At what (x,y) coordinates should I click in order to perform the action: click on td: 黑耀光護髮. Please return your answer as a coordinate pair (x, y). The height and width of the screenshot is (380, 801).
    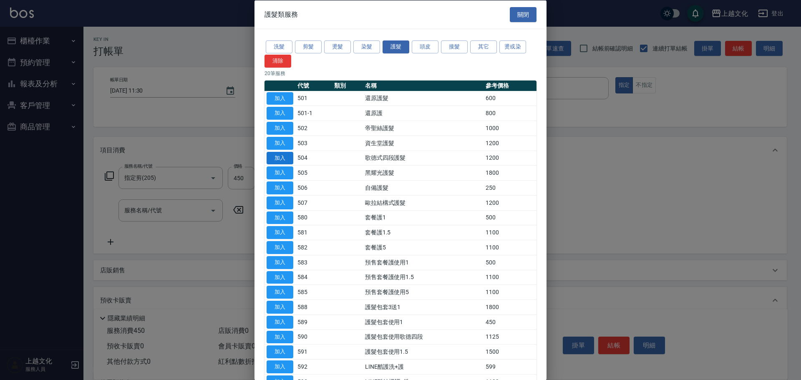
    Looking at the image, I should click on (423, 173).